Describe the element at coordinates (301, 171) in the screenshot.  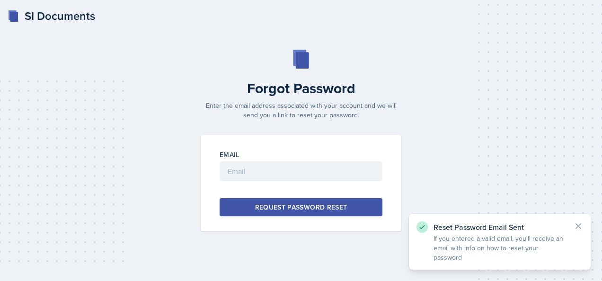
I see `input: Email` at that location.